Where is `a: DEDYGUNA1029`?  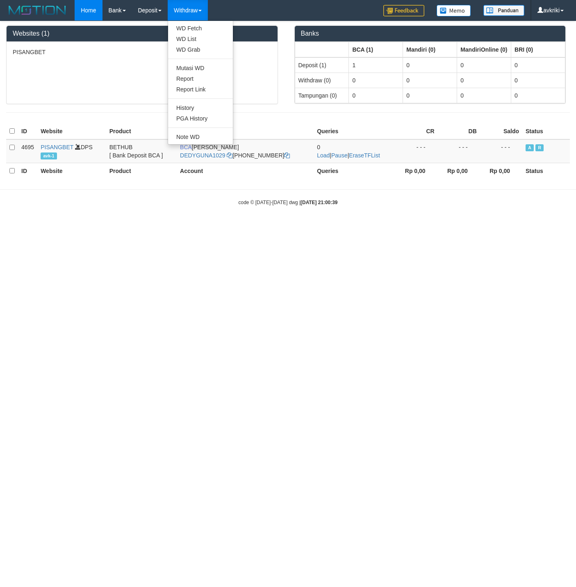 a: DEDYGUNA1029 is located at coordinates (203, 155).